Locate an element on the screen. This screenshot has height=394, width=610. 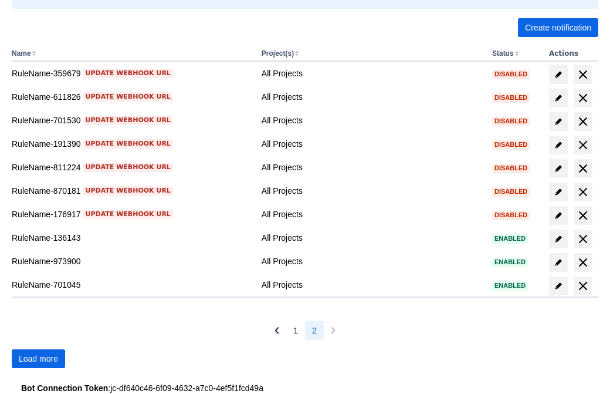
div: RuleName-136143 is located at coordinates (132, 238).